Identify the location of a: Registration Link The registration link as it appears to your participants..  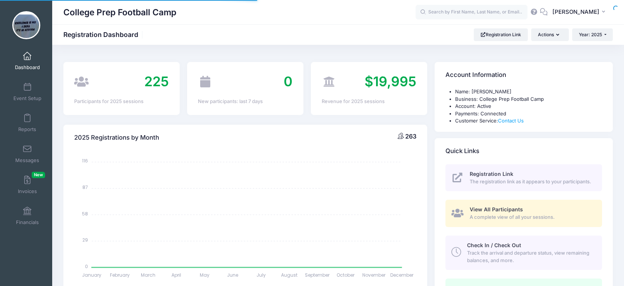
(524, 178).